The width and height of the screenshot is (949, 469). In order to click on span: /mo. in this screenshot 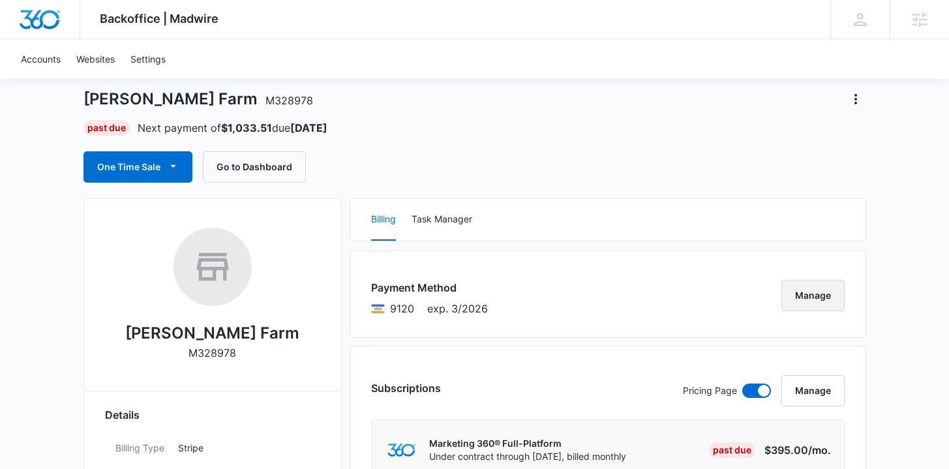, I will do `click(819, 450)`.